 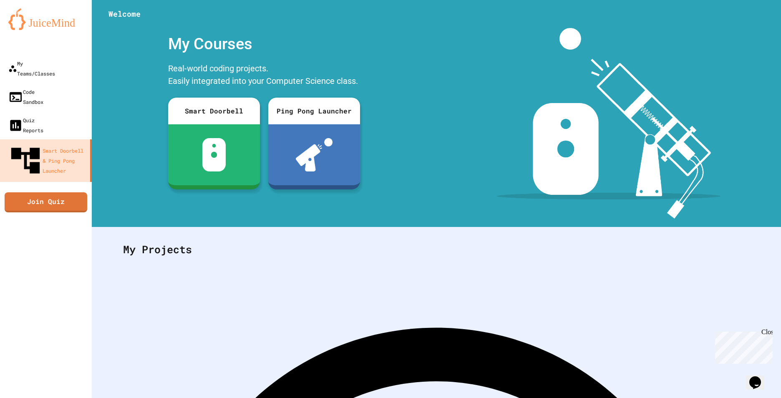 What do you see at coordinates (30, 28) in the screenshot?
I see `div: Chat with us now!Close` at bounding box center [30, 28].